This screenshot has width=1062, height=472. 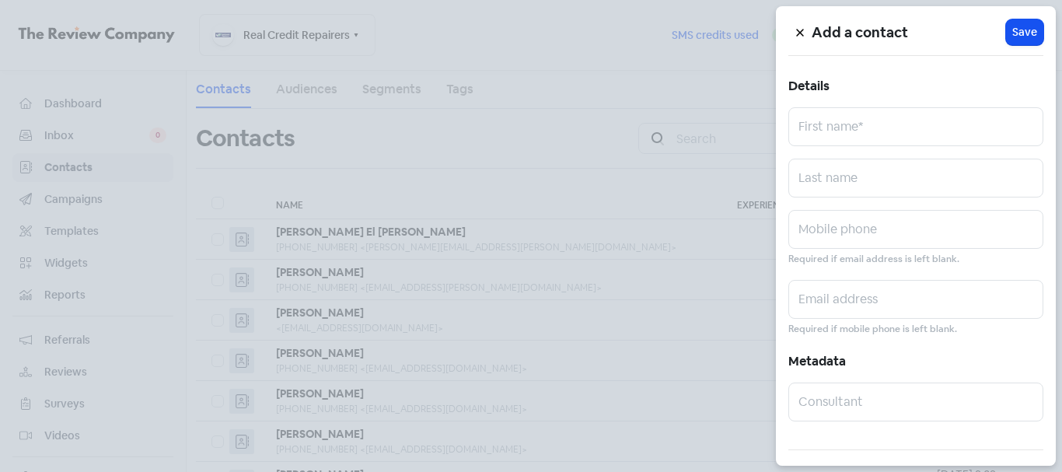 What do you see at coordinates (916, 178) in the screenshot?
I see `input: Last name` at bounding box center [916, 178].